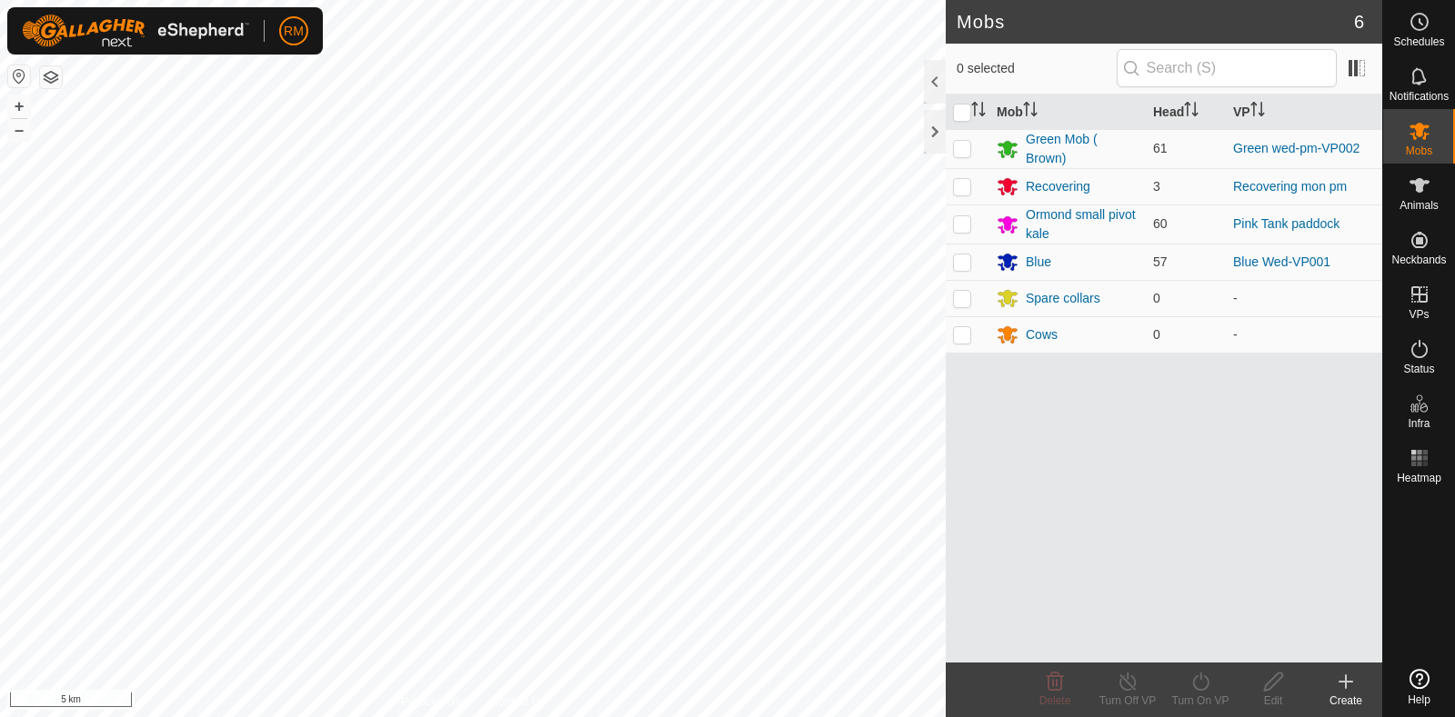 Image resolution: width=1455 pixels, height=717 pixels. Describe the element at coordinates (1359, 22) in the screenshot. I see `span: 6` at that location.